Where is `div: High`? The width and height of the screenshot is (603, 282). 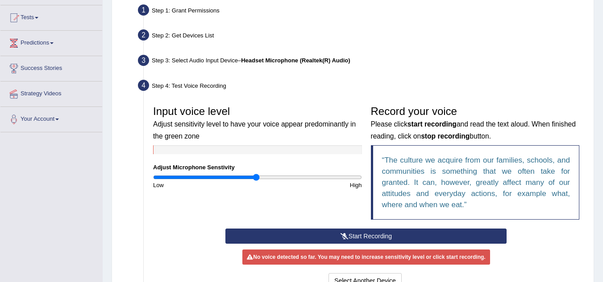
div: High is located at coordinates (312, 185).